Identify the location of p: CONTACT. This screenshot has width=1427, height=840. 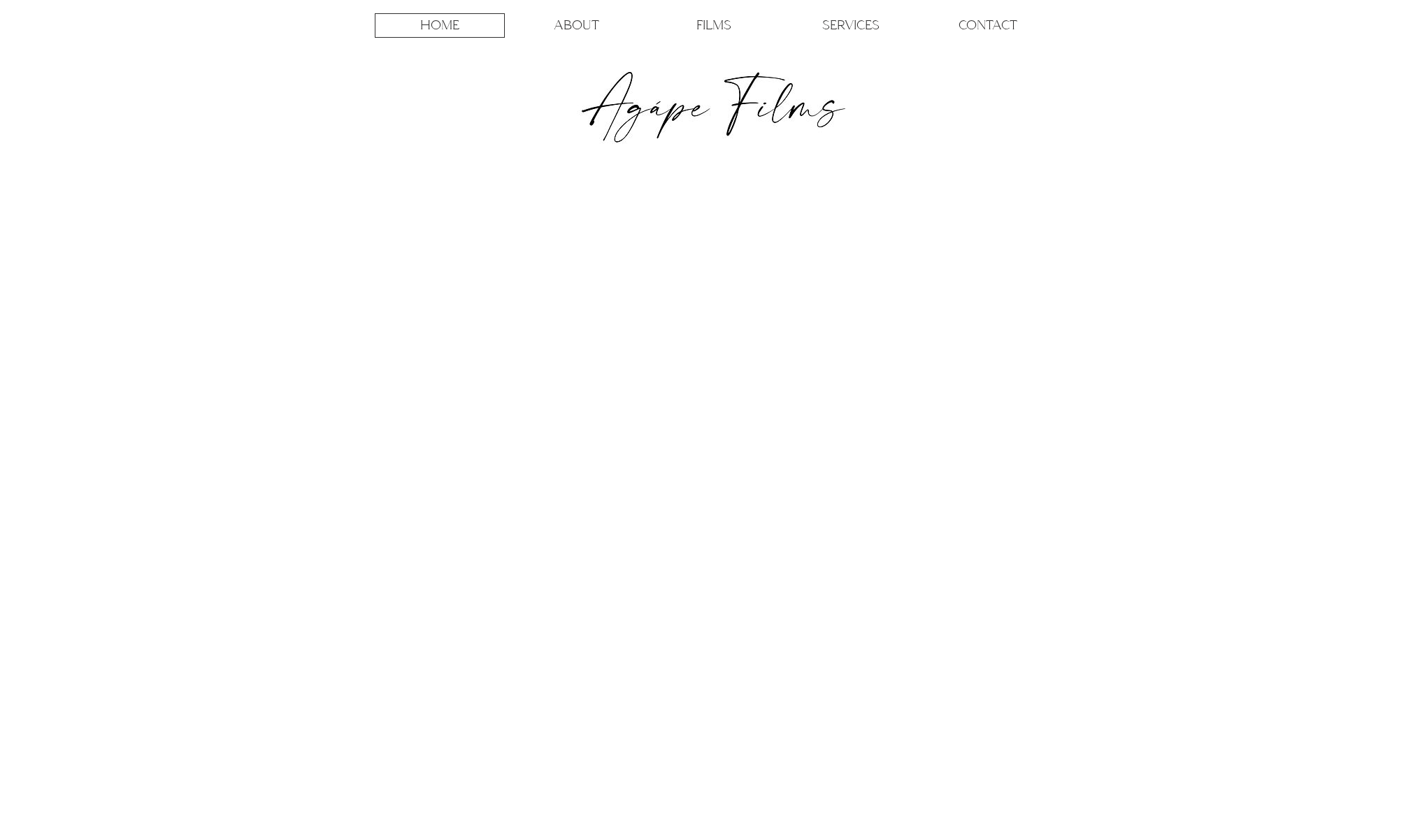
(988, 25).